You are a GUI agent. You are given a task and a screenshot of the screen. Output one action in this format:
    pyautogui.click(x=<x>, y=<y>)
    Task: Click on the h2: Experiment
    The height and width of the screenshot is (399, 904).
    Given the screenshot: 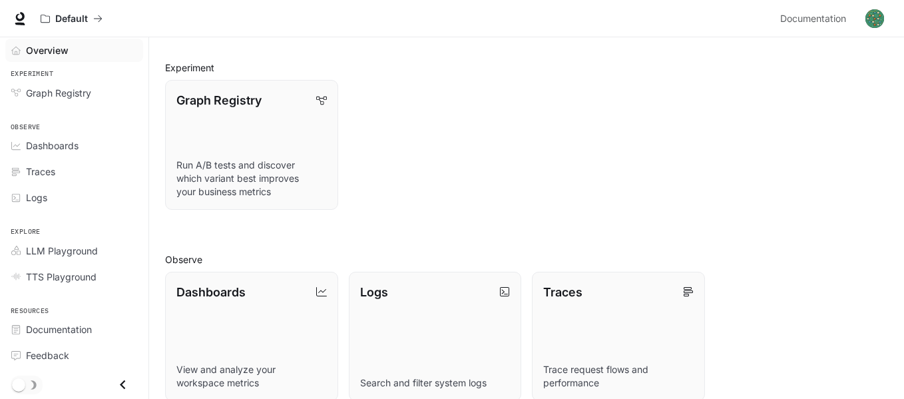 What is the action you would take?
    pyautogui.click(x=527, y=67)
    